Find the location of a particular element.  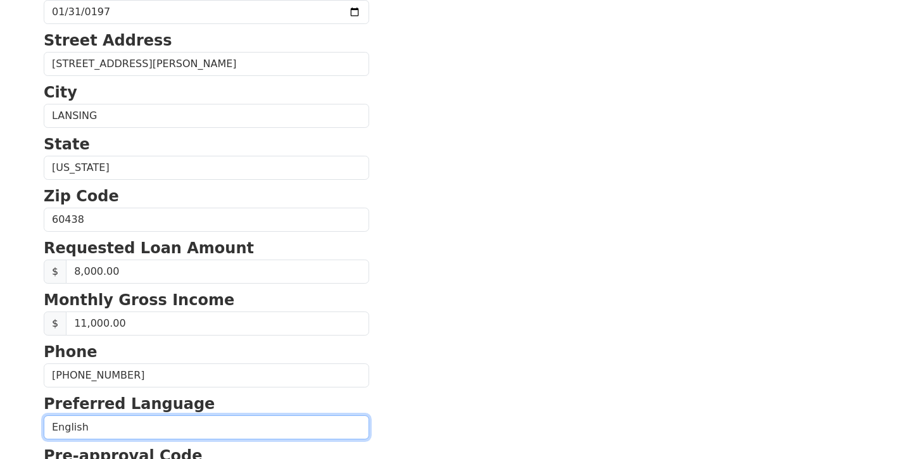

p: Monthly Gross Income is located at coordinates (206, 300).